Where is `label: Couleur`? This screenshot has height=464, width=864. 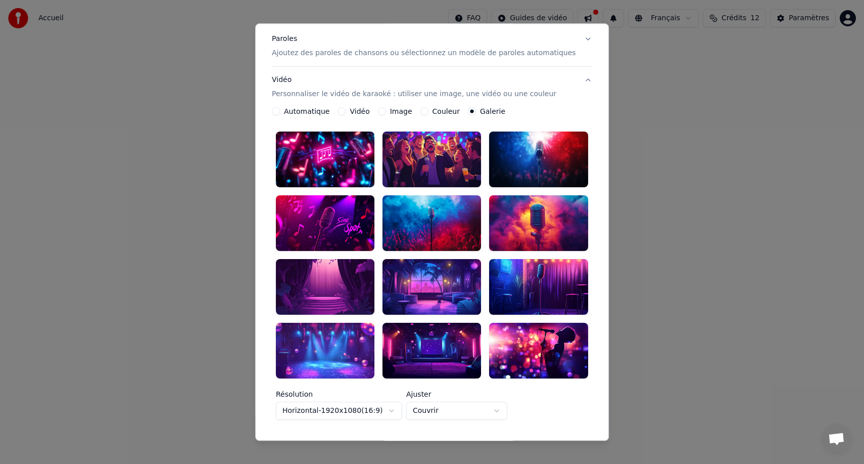
label: Couleur is located at coordinates (446, 112).